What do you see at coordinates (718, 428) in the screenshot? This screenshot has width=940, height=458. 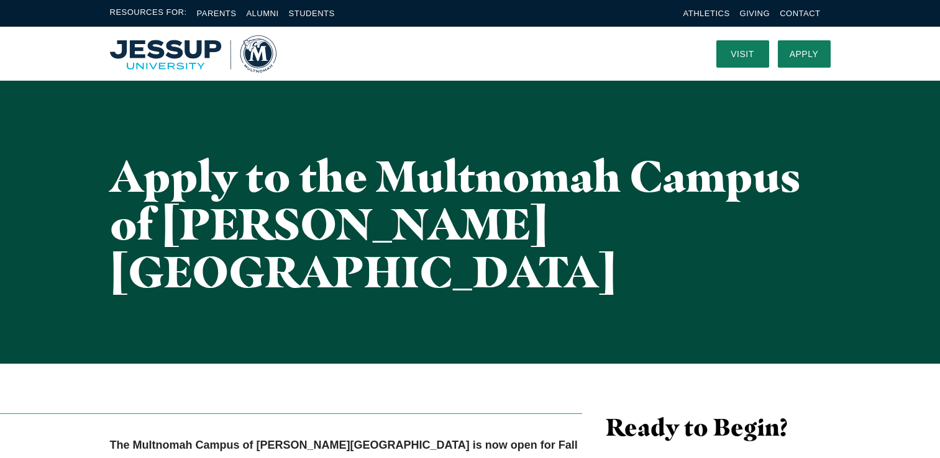 I see `h3: Ready to Begin?` at bounding box center [718, 428].